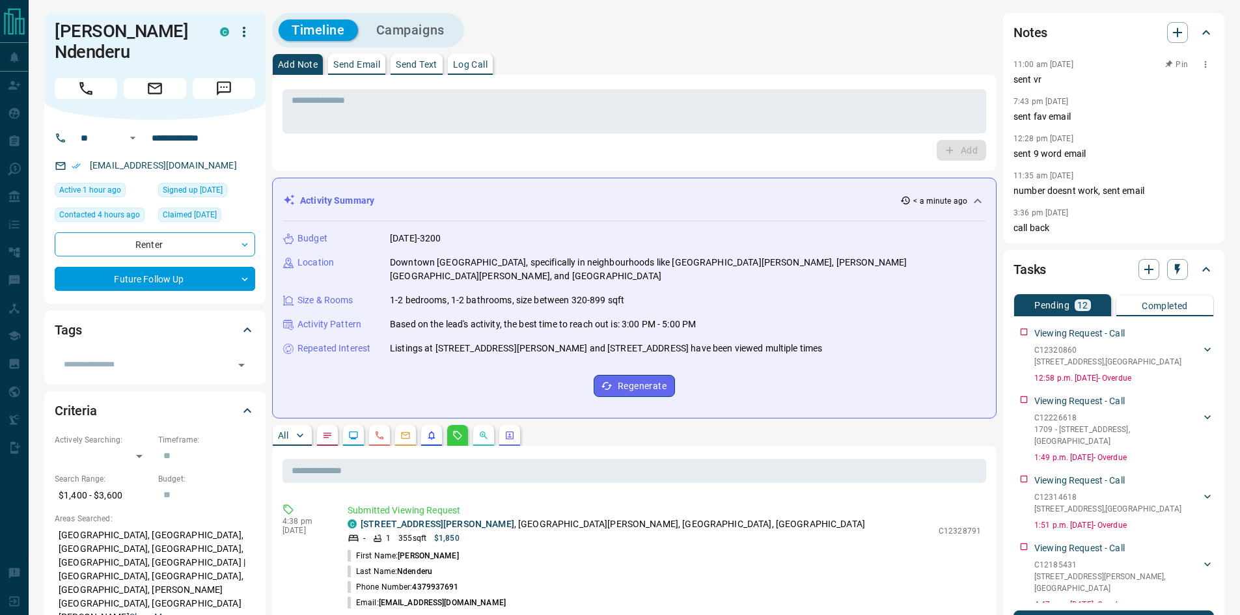 The height and width of the screenshot is (615, 1240). I want to click on h2: Criteria, so click(76, 411).